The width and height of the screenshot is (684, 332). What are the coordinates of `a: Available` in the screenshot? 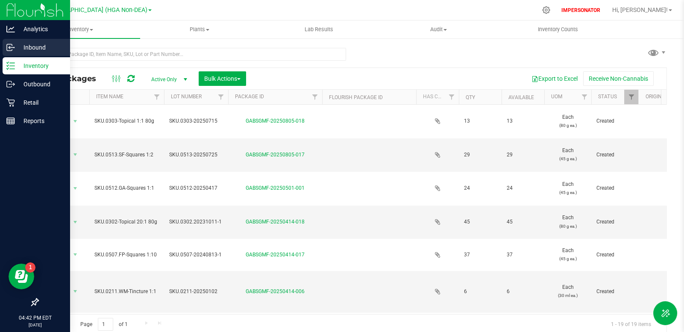 It's located at (521, 97).